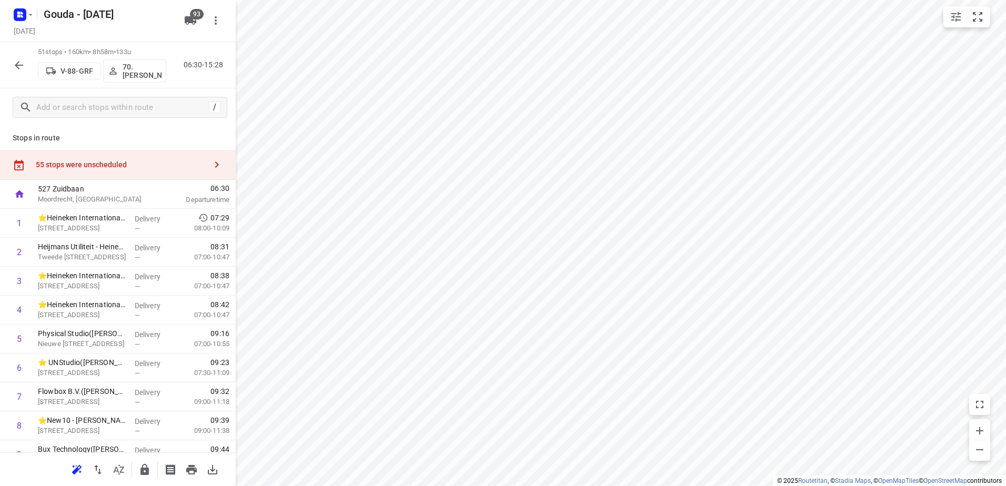  Describe the element at coordinates (195, 188) in the screenshot. I see `span: 06:30` at that location.